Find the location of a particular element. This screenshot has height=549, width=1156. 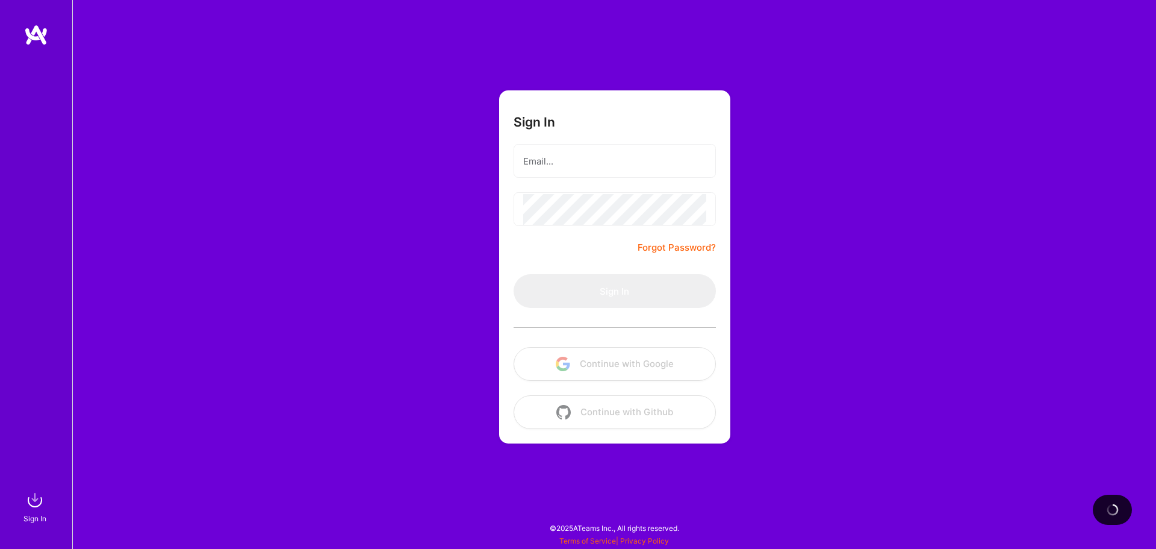

a: Privacy Policy is located at coordinates (644, 540).